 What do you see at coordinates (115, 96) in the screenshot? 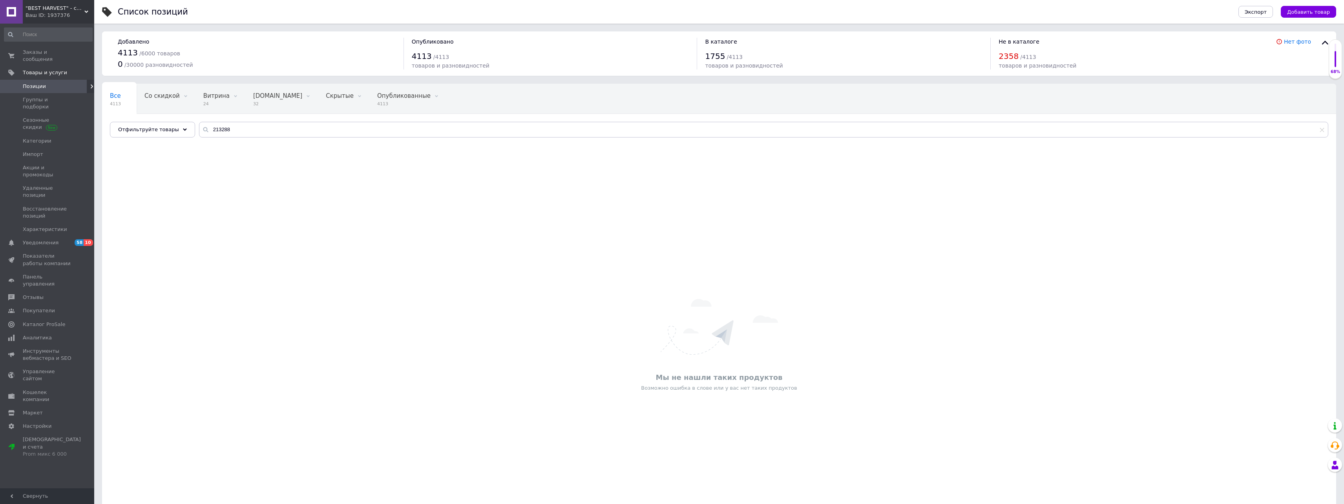
I see `span: Все` at bounding box center [115, 96].